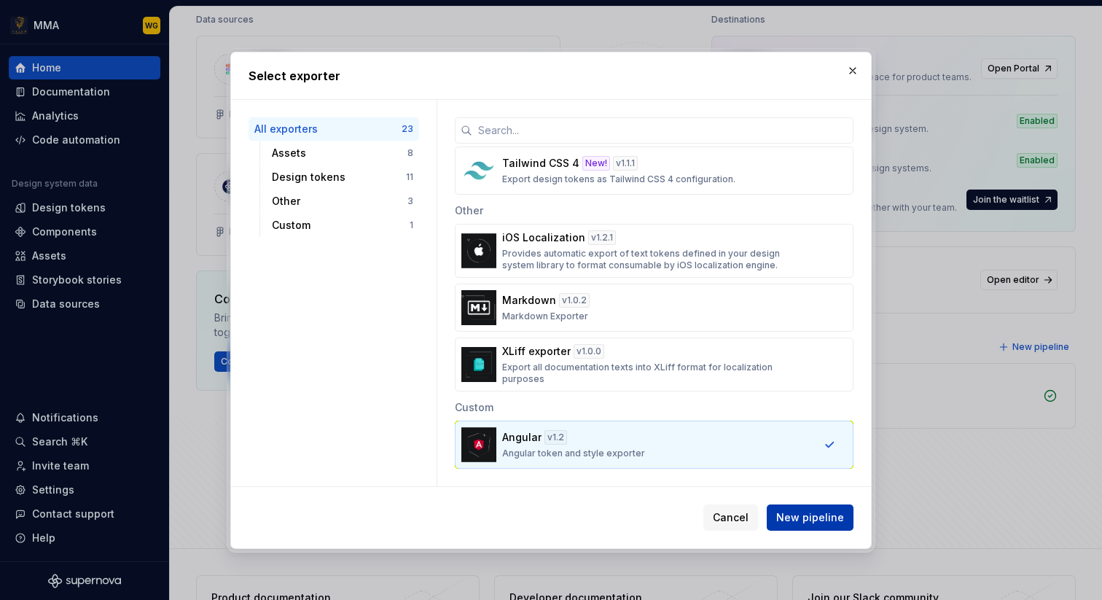 The width and height of the screenshot is (1102, 600). Describe the element at coordinates (619, 179) in the screenshot. I see `p: Export design tokens as Tailwind CSS 4 configuration.` at that location.